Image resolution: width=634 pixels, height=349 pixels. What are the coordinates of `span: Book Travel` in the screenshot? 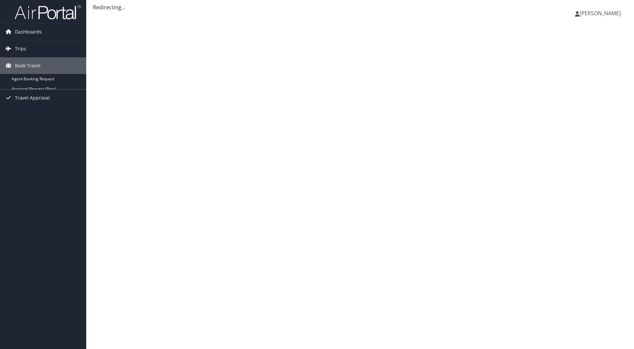 It's located at (28, 66).